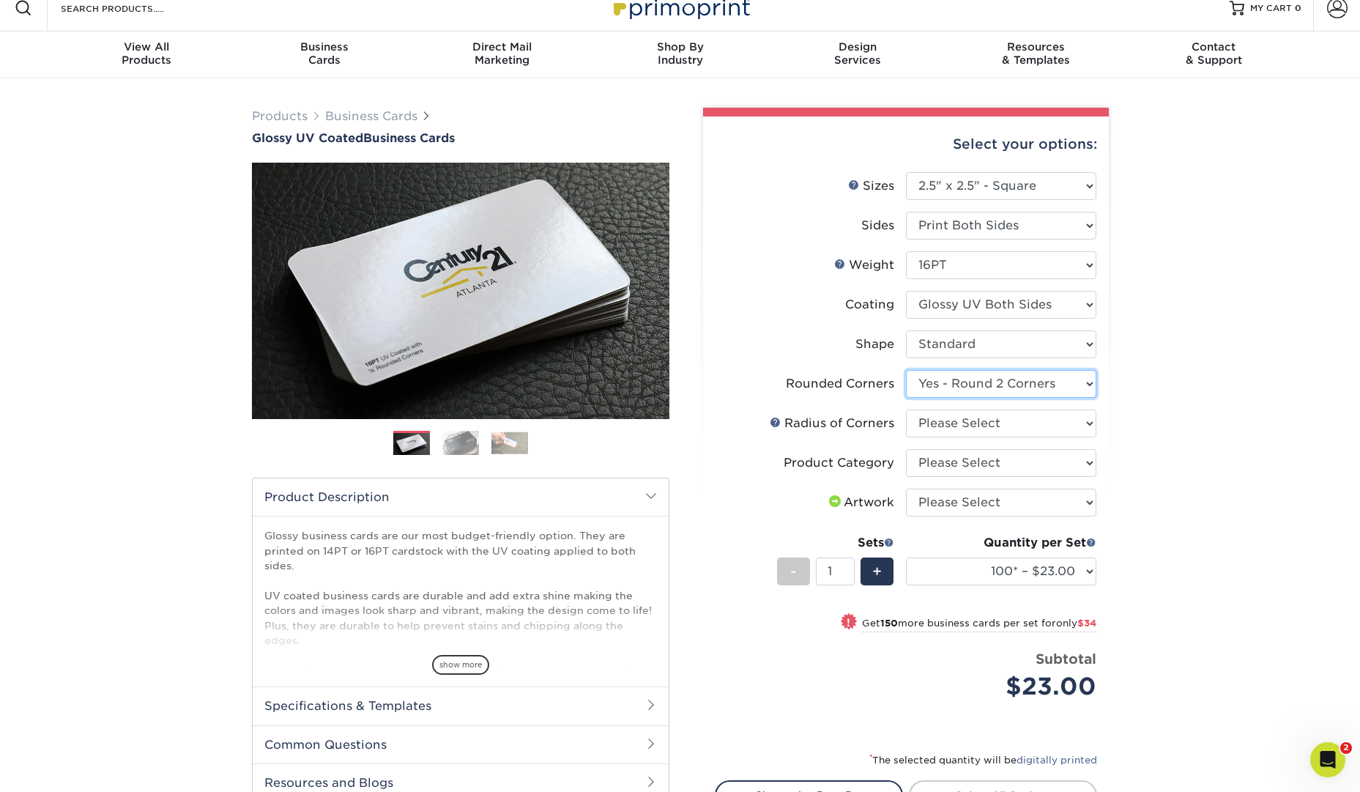 The width and height of the screenshot is (1360, 792). Describe the element at coordinates (502, 53) in the screenshot. I see `div: Marketing` at that location.